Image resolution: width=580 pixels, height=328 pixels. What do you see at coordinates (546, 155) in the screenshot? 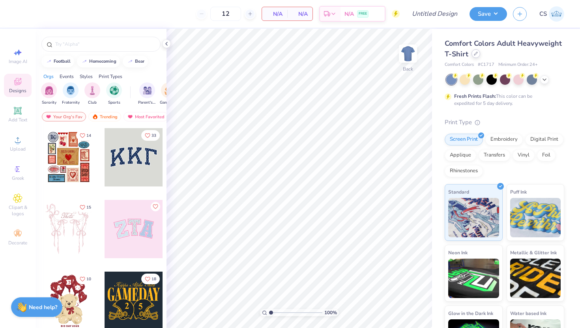
I see `div: Foil` at bounding box center [546, 155].